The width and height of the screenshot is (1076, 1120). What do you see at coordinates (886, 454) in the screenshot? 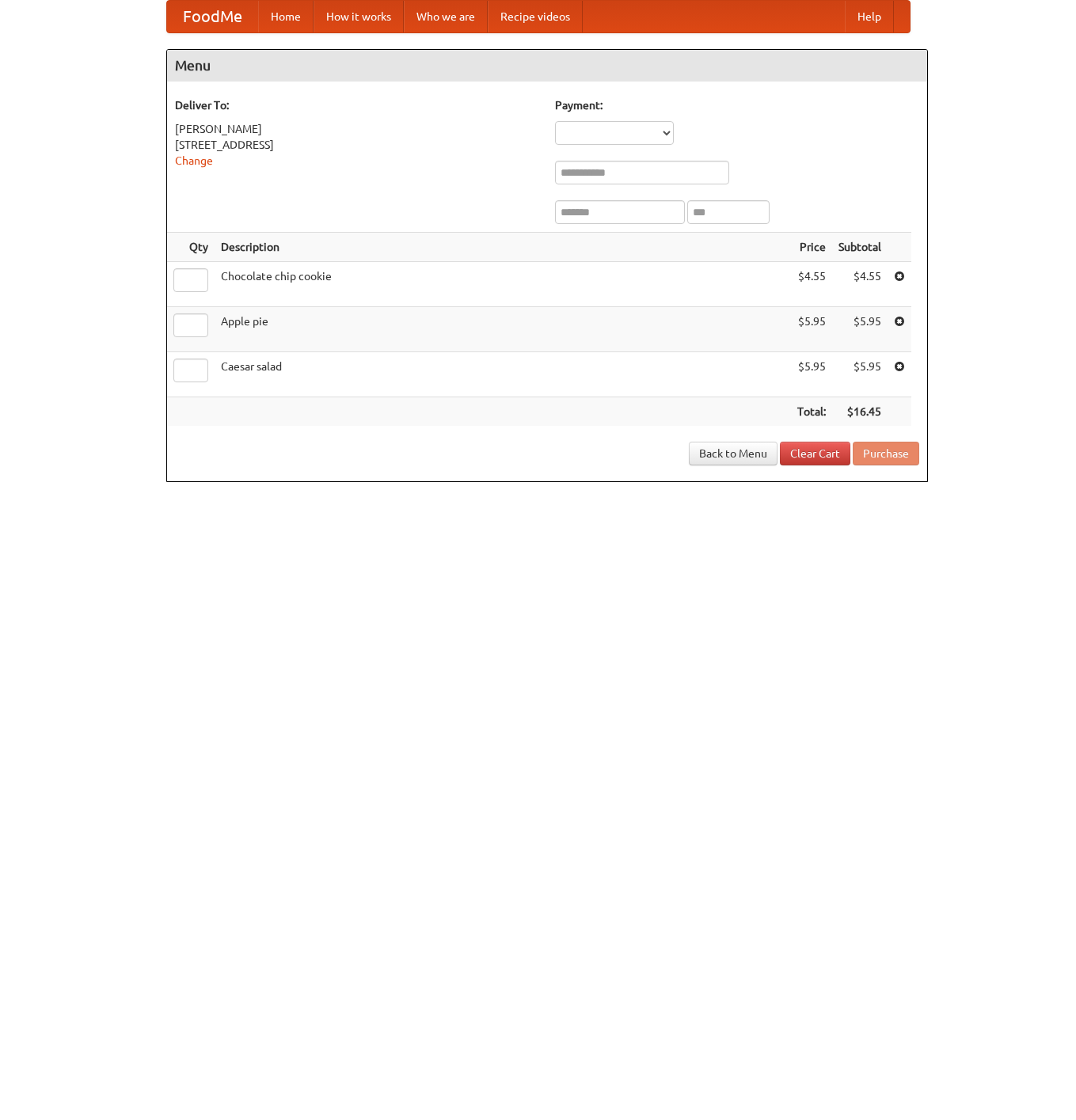
I see `button: Purchase` at bounding box center [886, 454].